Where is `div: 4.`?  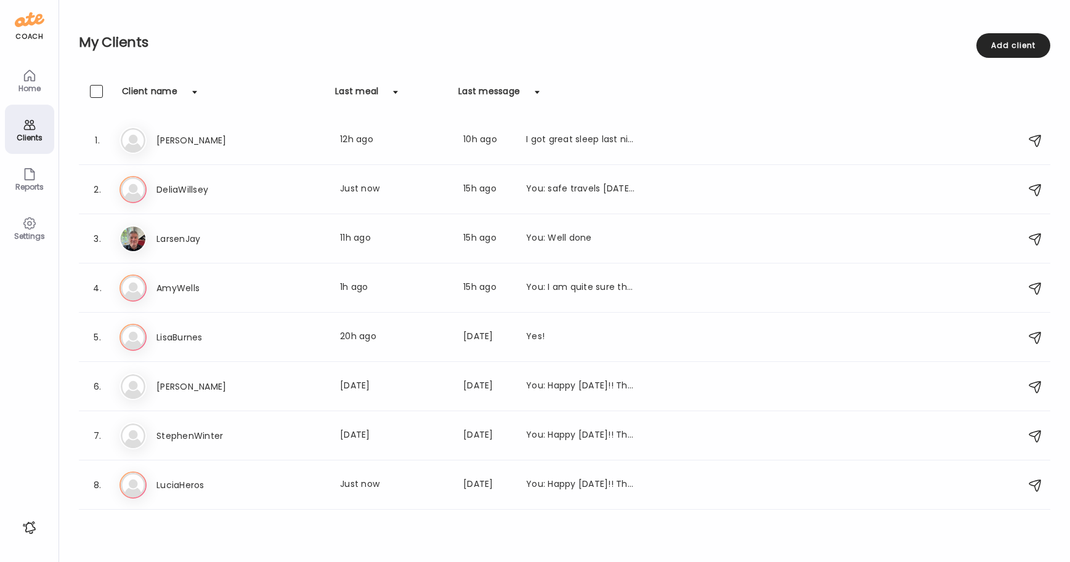
div: 4. is located at coordinates (97, 288).